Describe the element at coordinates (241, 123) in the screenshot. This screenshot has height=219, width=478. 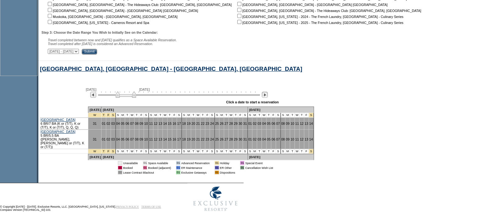
I see `a: 30` at that location.